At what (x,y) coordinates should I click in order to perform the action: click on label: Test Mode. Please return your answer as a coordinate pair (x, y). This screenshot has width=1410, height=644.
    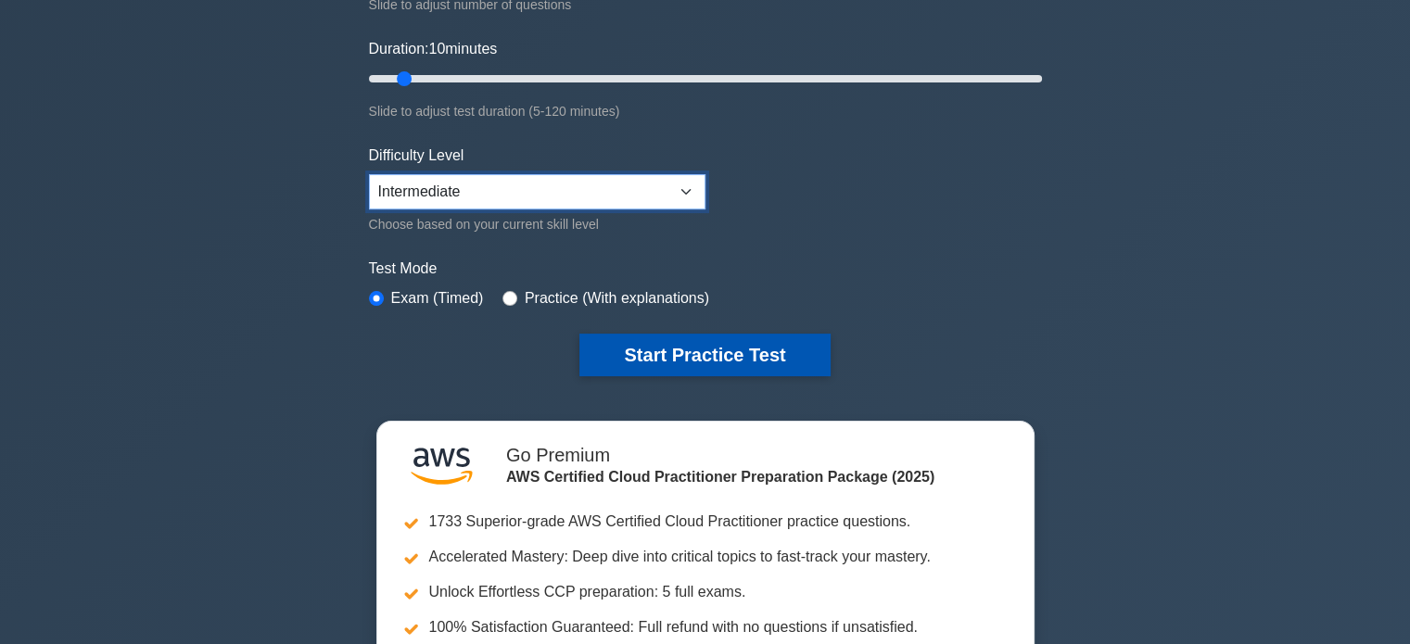
    Looking at the image, I should click on (705, 269).